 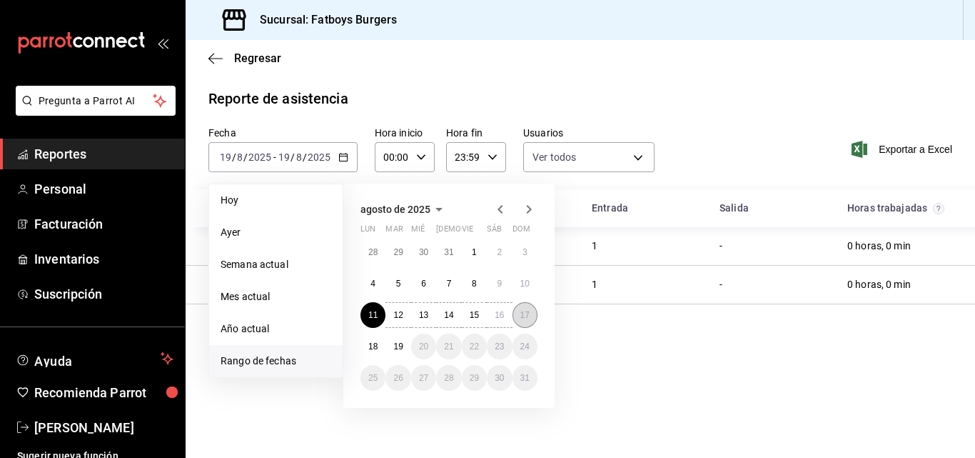 What do you see at coordinates (396, 209) in the screenshot?
I see `span: agosto de 2025` at bounding box center [396, 209].